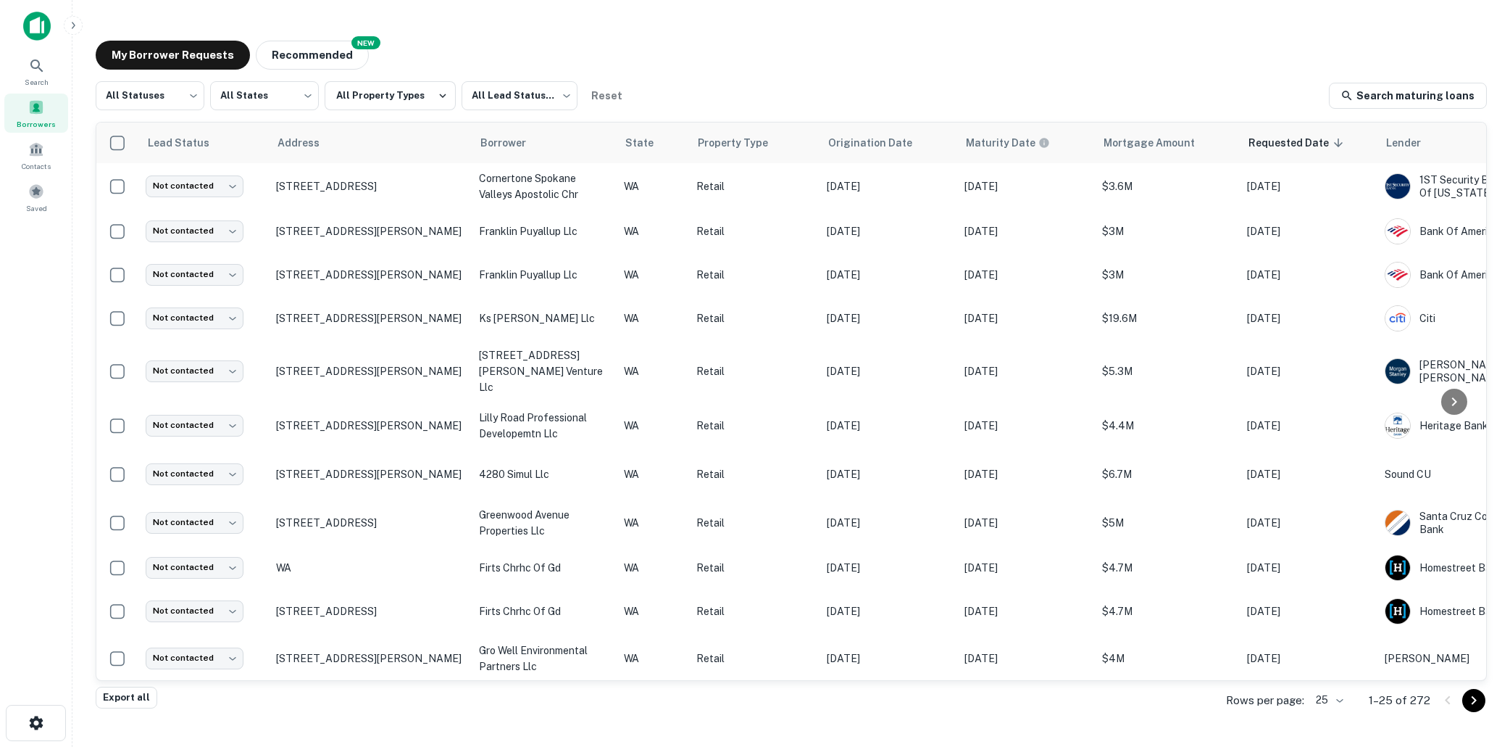 This screenshot has width=1510, height=747. What do you see at coordinates (1474, 665) in the screenshot?
I see `div: Chat Widget` at bounding box center [1474, 665].